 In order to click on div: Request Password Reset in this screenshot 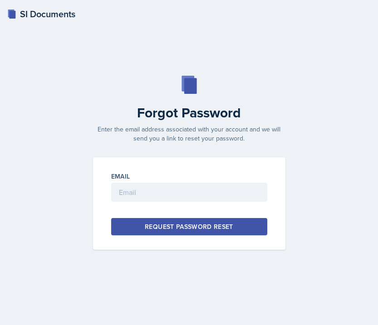, I will do `click(189, 227)`.